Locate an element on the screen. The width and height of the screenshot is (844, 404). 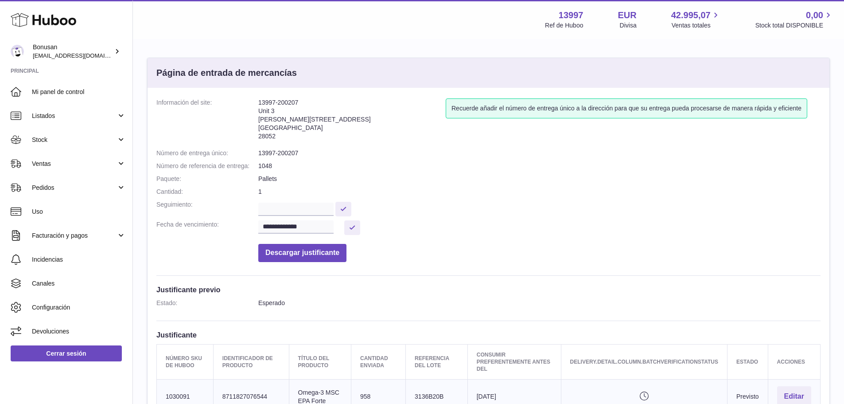
button: Descargar justificante is located at coordinates (302, 253).